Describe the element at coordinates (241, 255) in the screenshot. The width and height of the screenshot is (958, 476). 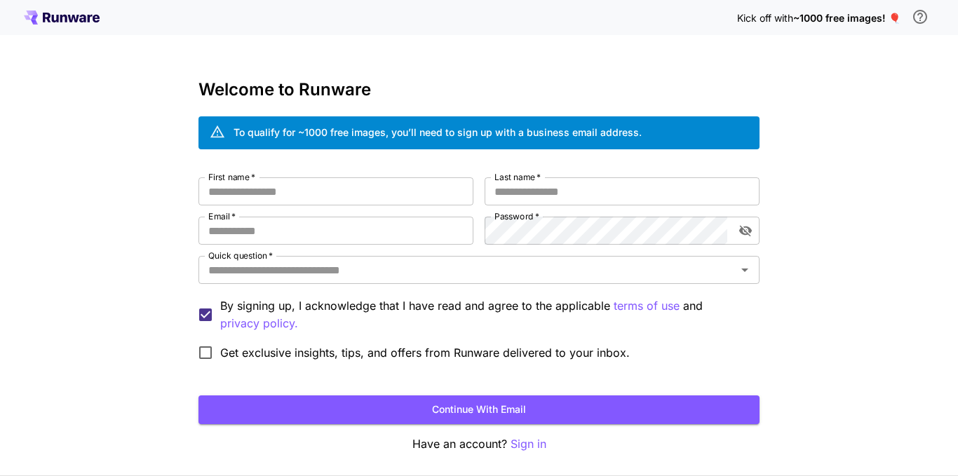
I see `label: Quick question` at that location.